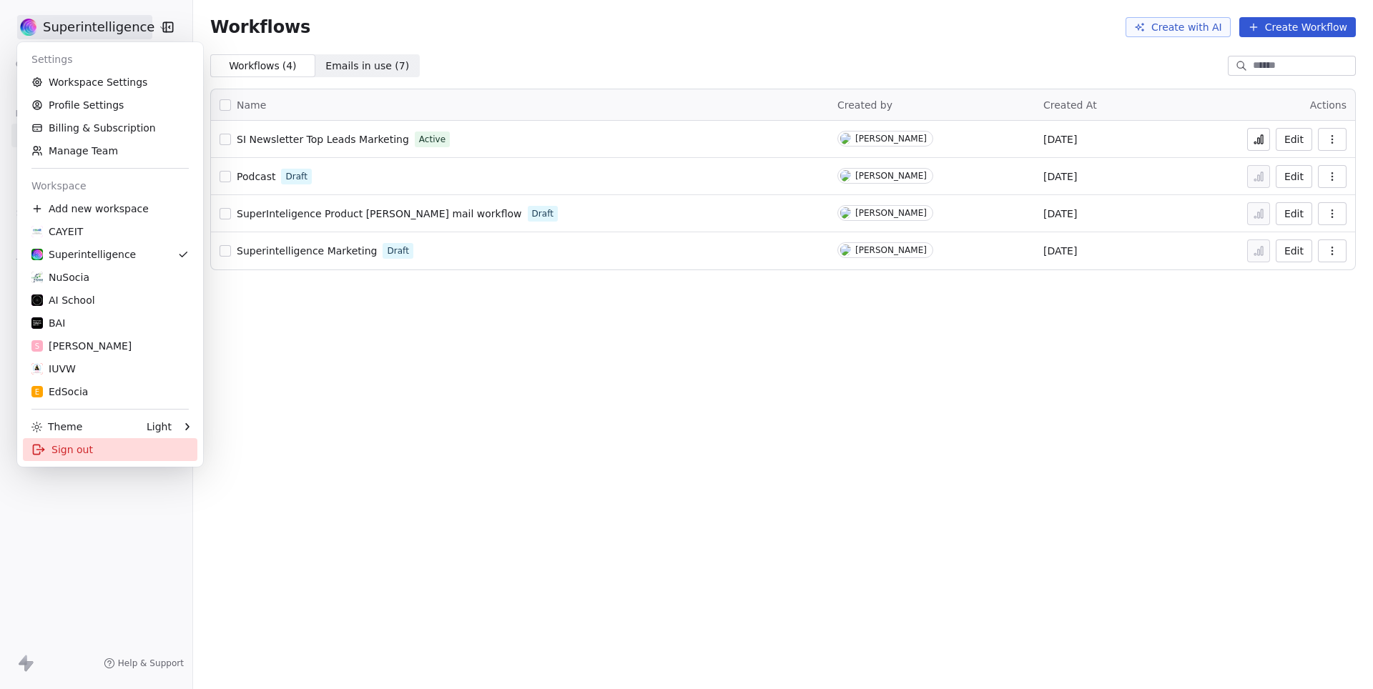 The image size is (1373, 689). Describe the element at coordinates (110, 105) in the screenshot. I see `a: Profile Settings` at that location.